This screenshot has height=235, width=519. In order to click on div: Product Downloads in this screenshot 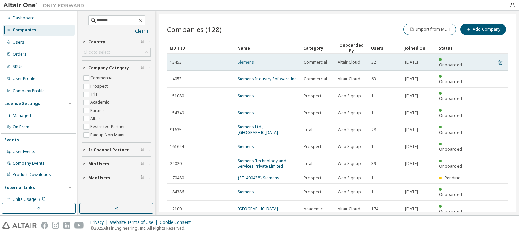, I will do `click(32, 175)`.